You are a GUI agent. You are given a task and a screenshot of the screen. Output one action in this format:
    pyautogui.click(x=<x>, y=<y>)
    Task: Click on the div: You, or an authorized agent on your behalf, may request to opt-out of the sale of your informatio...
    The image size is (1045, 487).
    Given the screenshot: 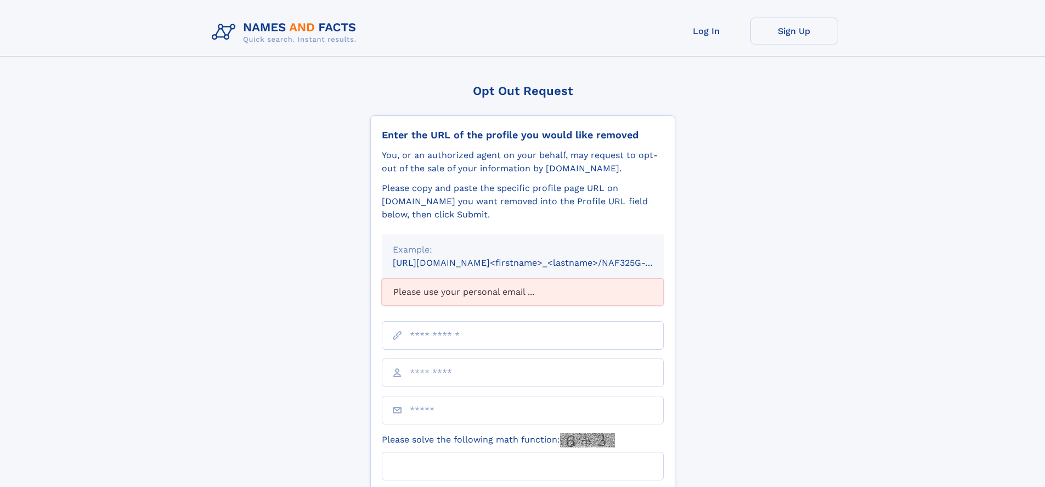 What is the action you would take?
    pyautogui.click(x=523, y=162)
    